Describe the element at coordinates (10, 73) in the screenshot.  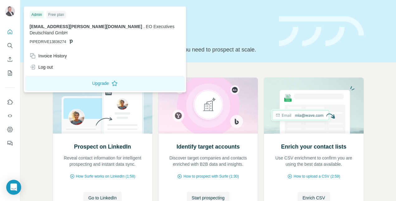
I see `button: My lists` at that location.